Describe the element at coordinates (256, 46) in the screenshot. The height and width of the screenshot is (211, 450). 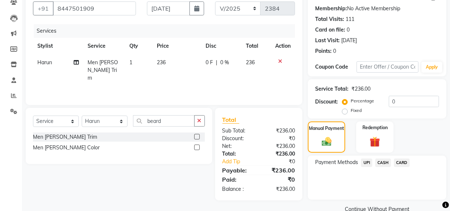
I see `th: Total` at that location.